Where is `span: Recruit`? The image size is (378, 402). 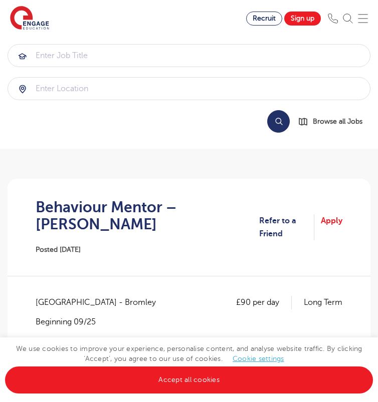
span: Recruit is located at coordinates (264, 18).